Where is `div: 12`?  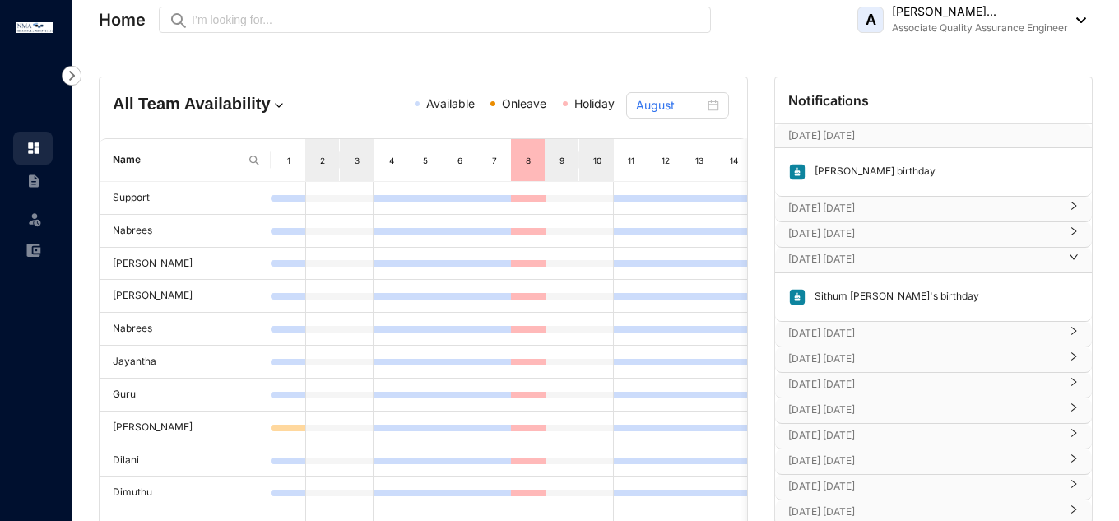 div: 12 is located at coordinates (666, 161).